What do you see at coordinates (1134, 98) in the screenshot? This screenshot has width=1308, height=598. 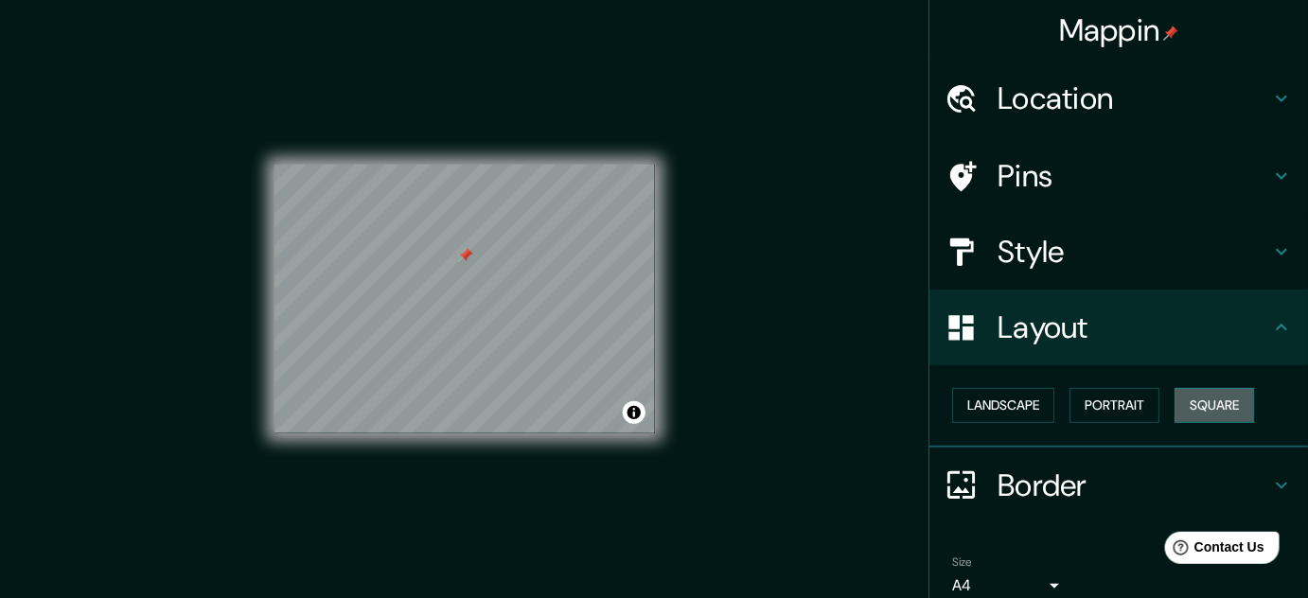 I see `h4: Location` at bounding box center [1134, 98].